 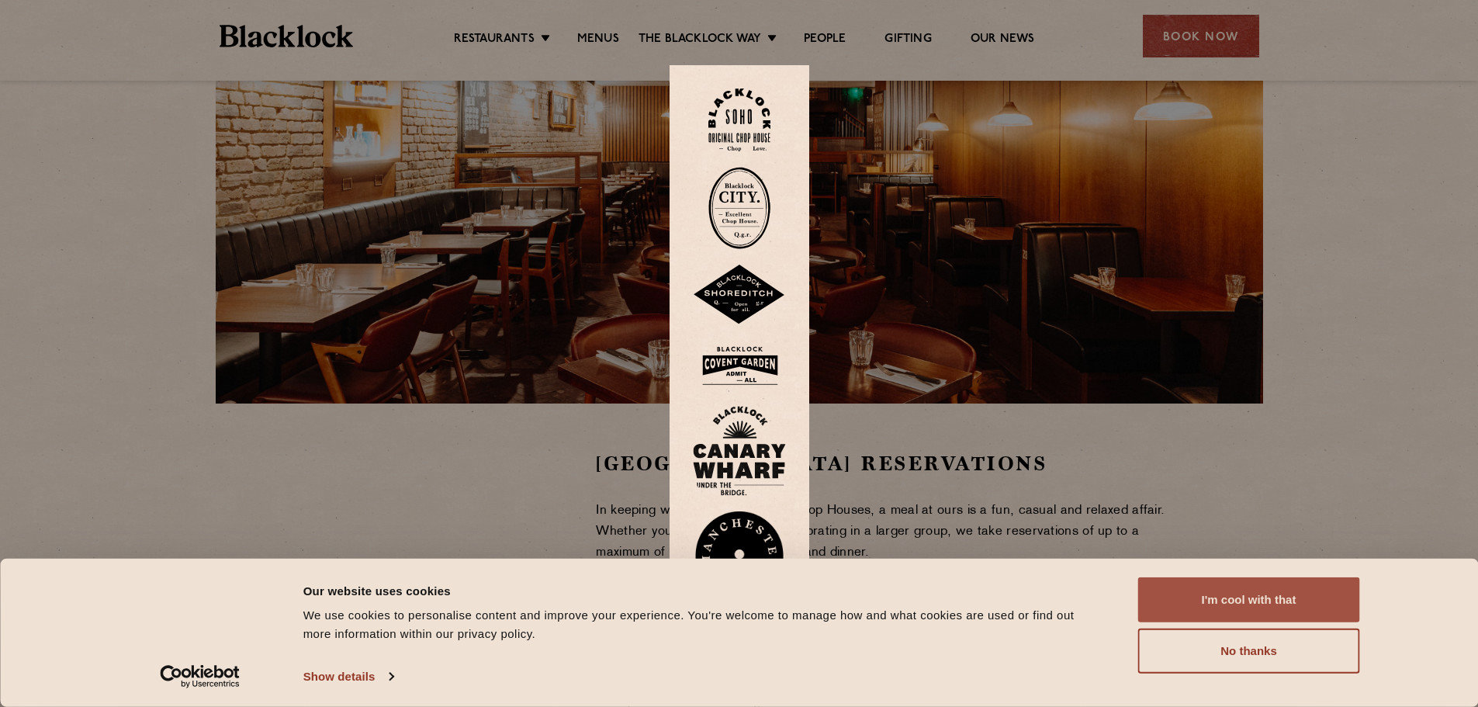 What do you see at coordinates (739, 451) in the screenshot?
I see `img: BL_CW_Logo_Website.svg` at bounding box center [739, 451].